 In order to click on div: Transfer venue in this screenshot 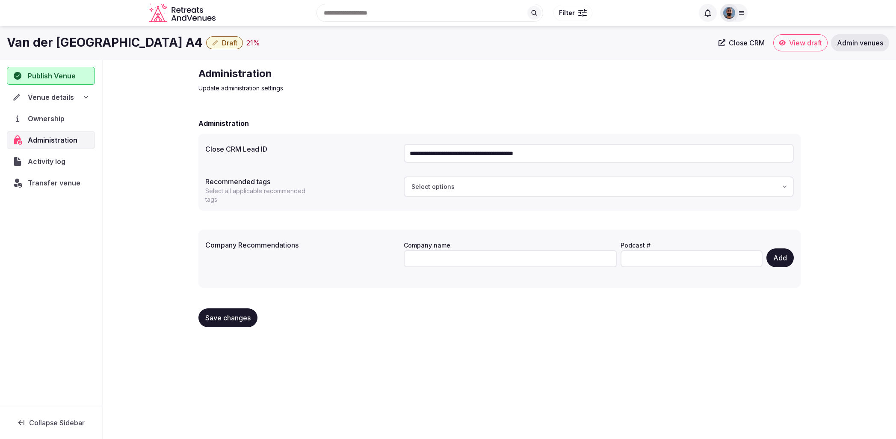, I will do `click(51, 183)`.